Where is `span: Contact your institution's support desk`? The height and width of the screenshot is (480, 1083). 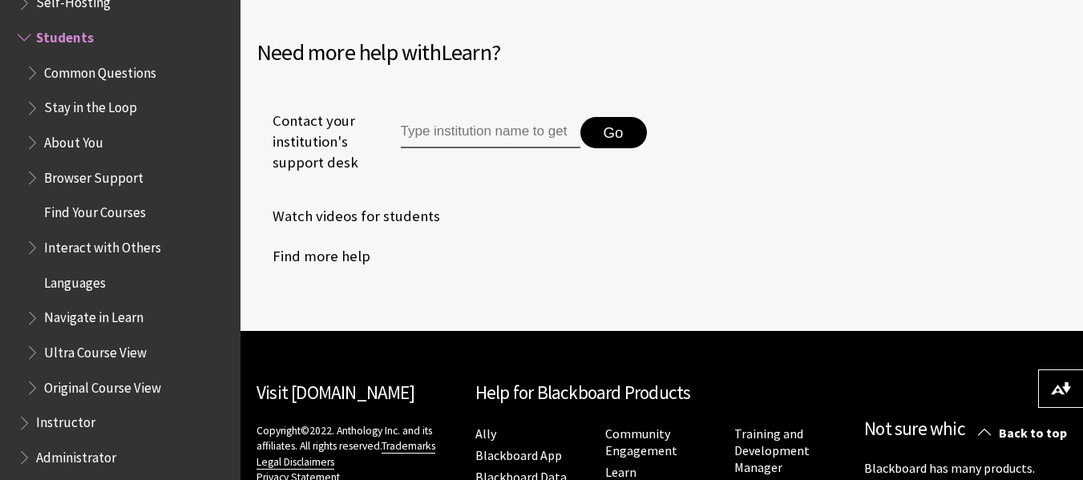 span: Contact your institution's support desk is located at coordinates (310, 142).